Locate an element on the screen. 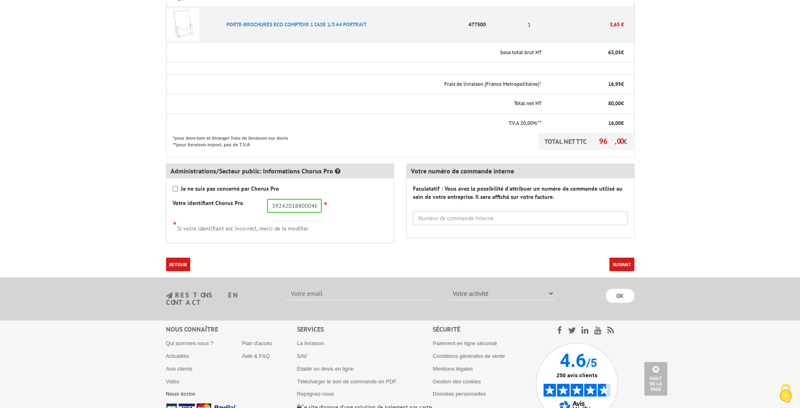  a: PORTE-BROCHURES ECO COMPTOIR 1 CASE 1/3 A4 PORTRAIT is located at coordinates (296, 24).